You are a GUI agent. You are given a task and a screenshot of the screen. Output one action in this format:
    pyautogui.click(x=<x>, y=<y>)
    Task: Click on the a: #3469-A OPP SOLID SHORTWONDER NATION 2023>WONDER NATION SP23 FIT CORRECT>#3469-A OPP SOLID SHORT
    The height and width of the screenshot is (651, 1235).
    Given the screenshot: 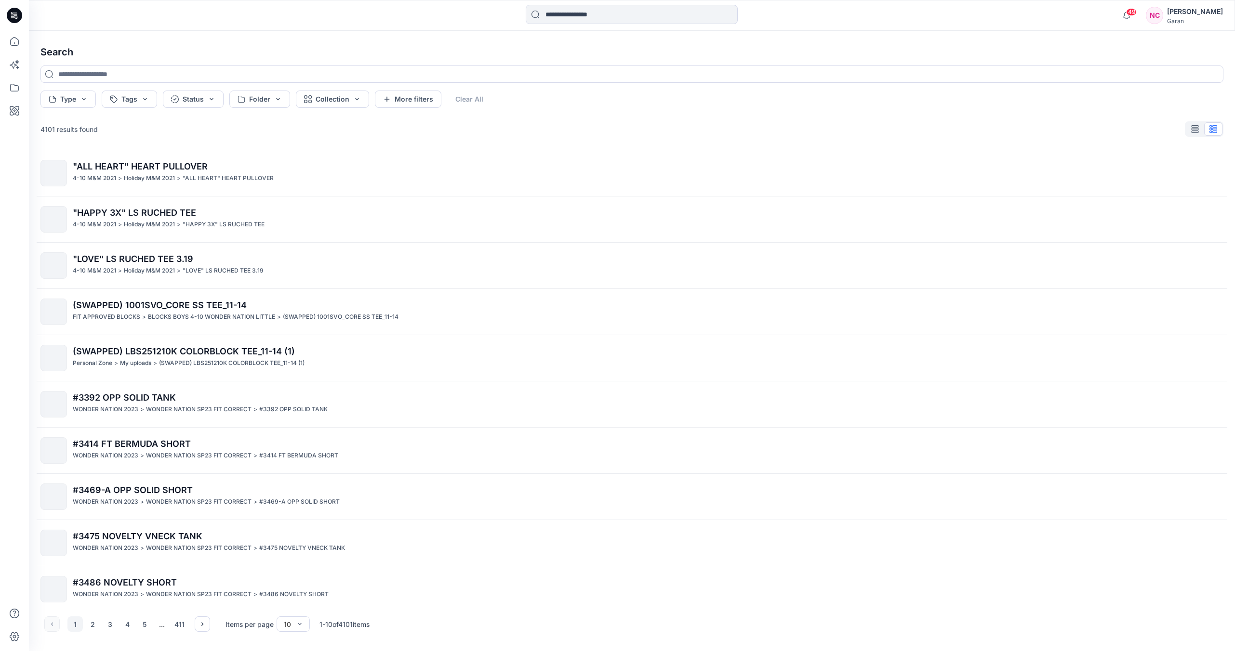 What is the action you would take?
    pyautogui.click(x=631, y=497)
    